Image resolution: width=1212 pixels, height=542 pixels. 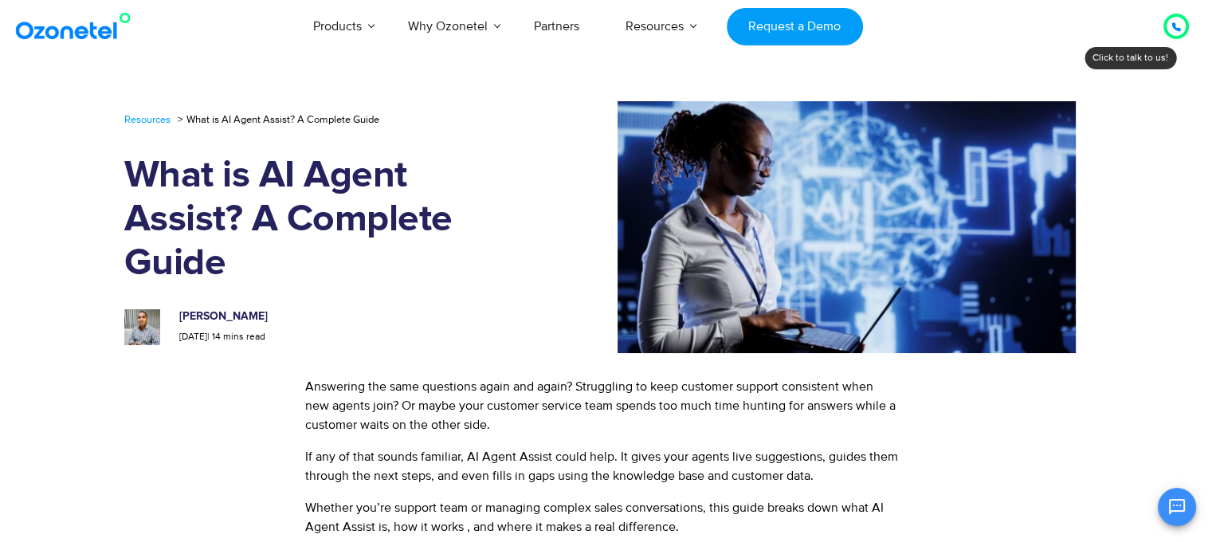 I want to click on span: mins read, so click(x=244, y=336).